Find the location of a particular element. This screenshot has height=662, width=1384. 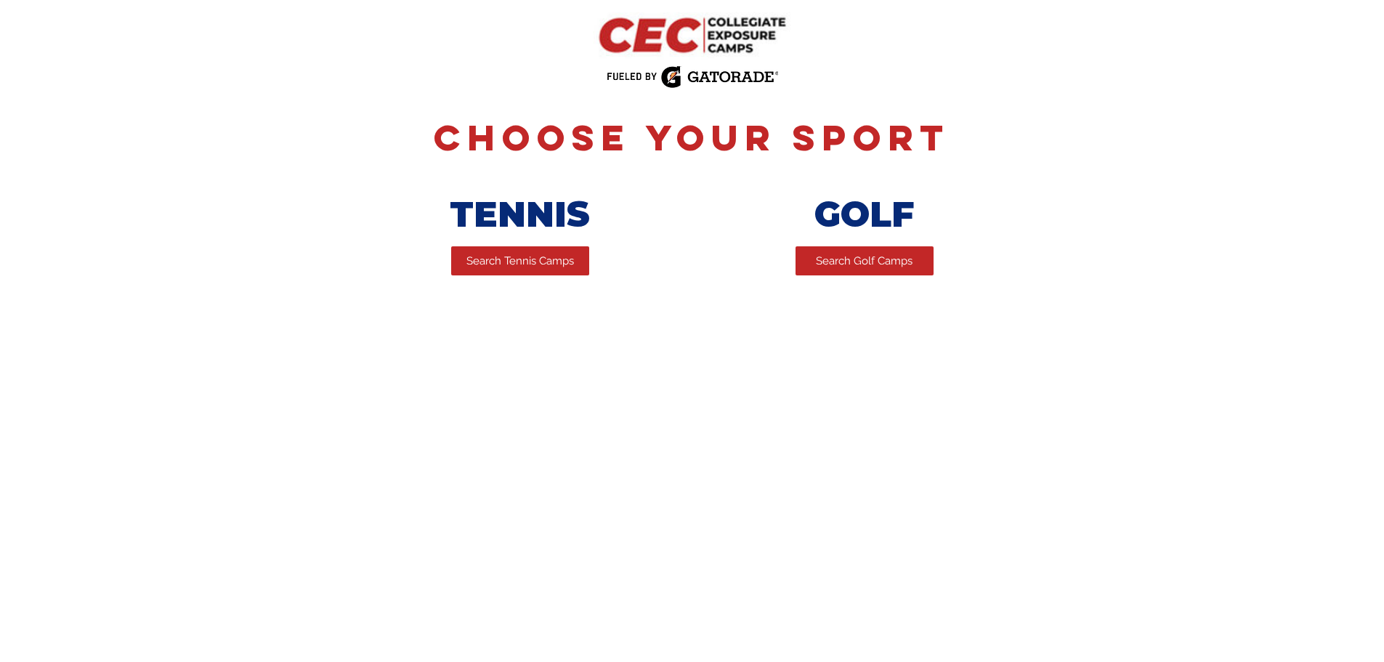

img: CEC Logo Primary.png is located at coordinates (692, 35).